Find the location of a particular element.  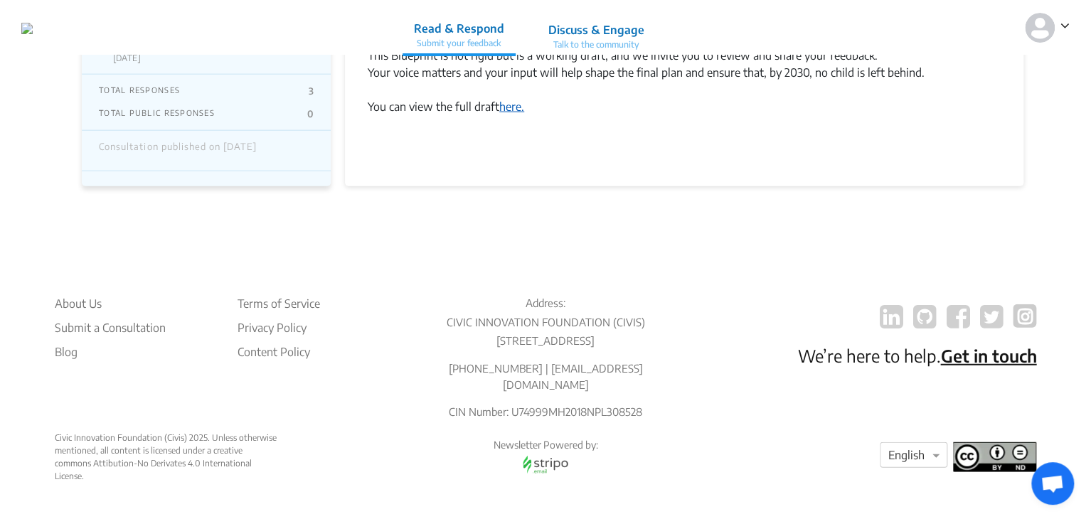

li: Content Policy is located at coordinates (278, 352).